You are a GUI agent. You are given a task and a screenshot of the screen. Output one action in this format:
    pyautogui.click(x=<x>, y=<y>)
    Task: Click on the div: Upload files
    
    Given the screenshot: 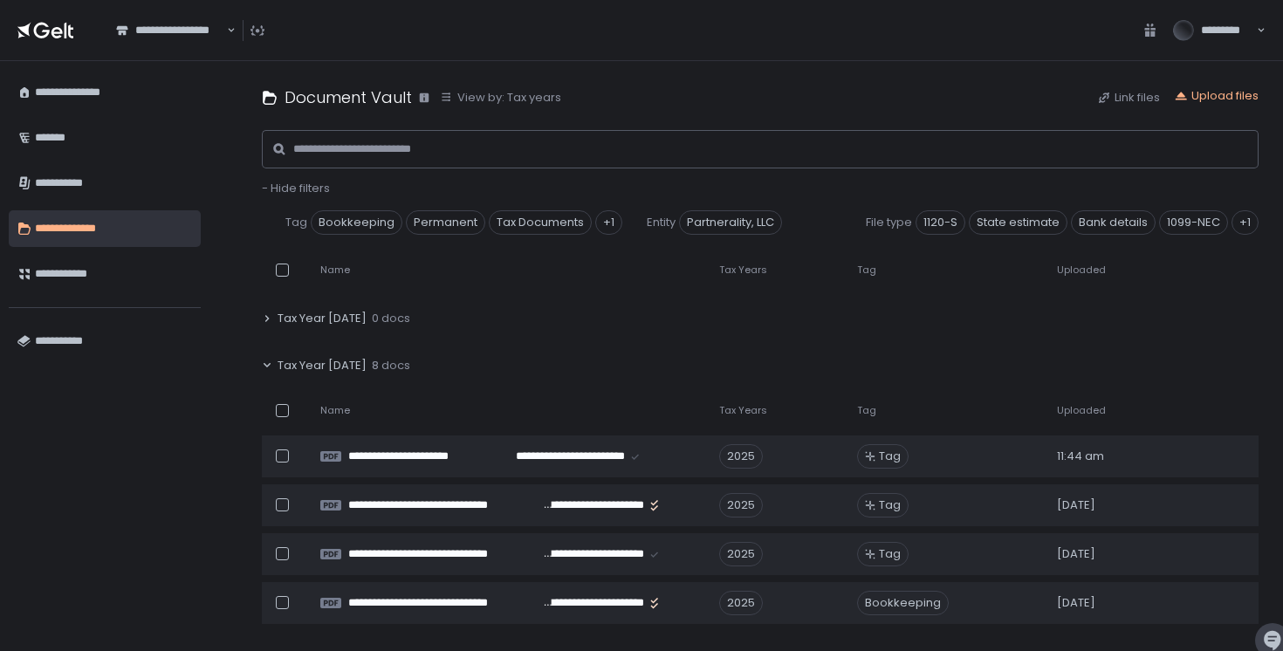 What is the action you would take?
    pyautogui.click(x=1216, y=96)
    